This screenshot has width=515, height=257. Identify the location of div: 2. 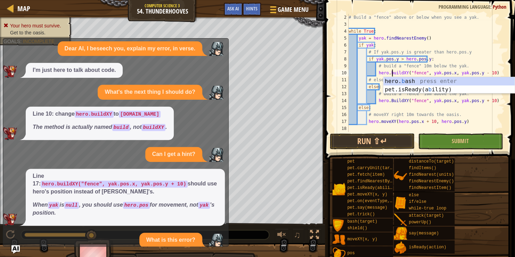
(342, 17).